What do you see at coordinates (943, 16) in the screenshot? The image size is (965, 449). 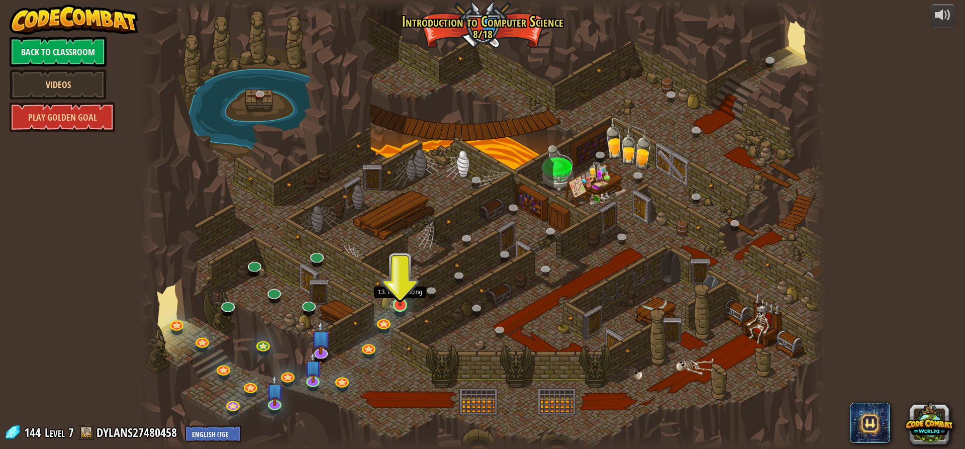 I see `button: Adjust volume` at bounding box center [943, 16].